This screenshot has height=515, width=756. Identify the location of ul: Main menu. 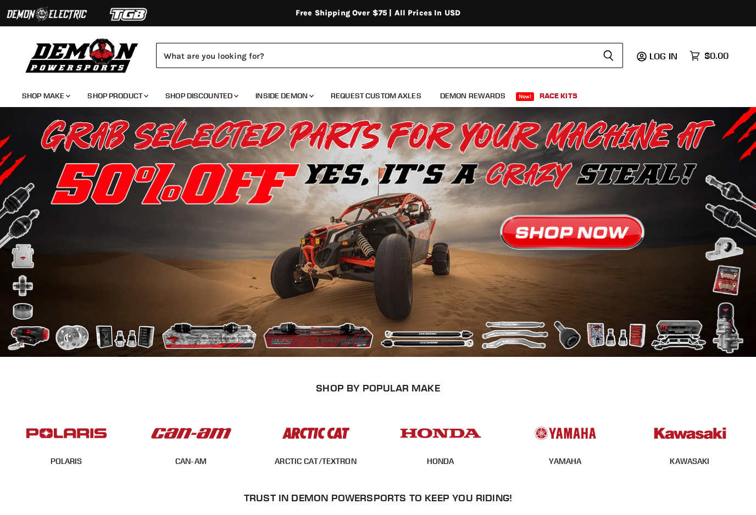
(370, 93).